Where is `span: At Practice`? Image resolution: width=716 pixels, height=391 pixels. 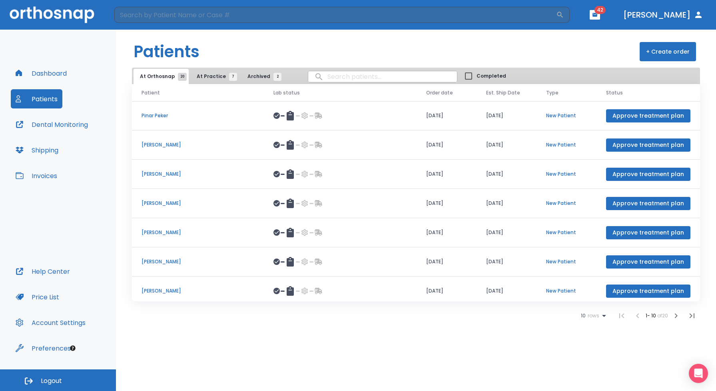
span: At Practice is located at coordinates (215, 76).